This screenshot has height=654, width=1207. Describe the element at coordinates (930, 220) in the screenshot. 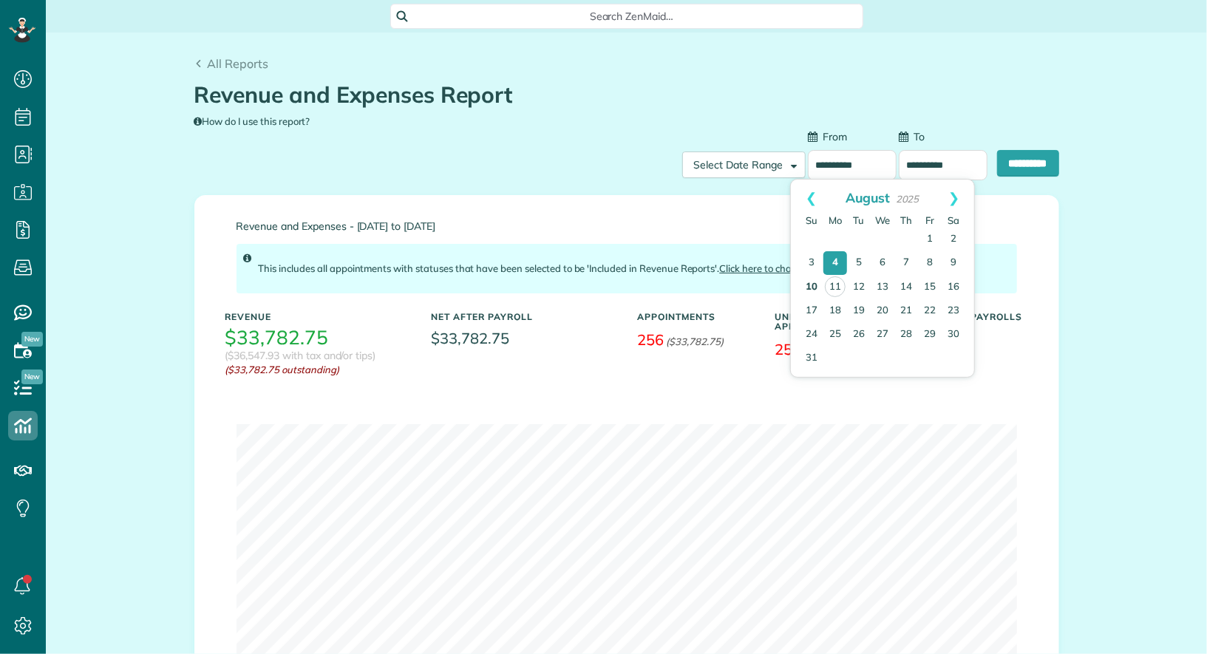

I see `span: Friday` at that location.